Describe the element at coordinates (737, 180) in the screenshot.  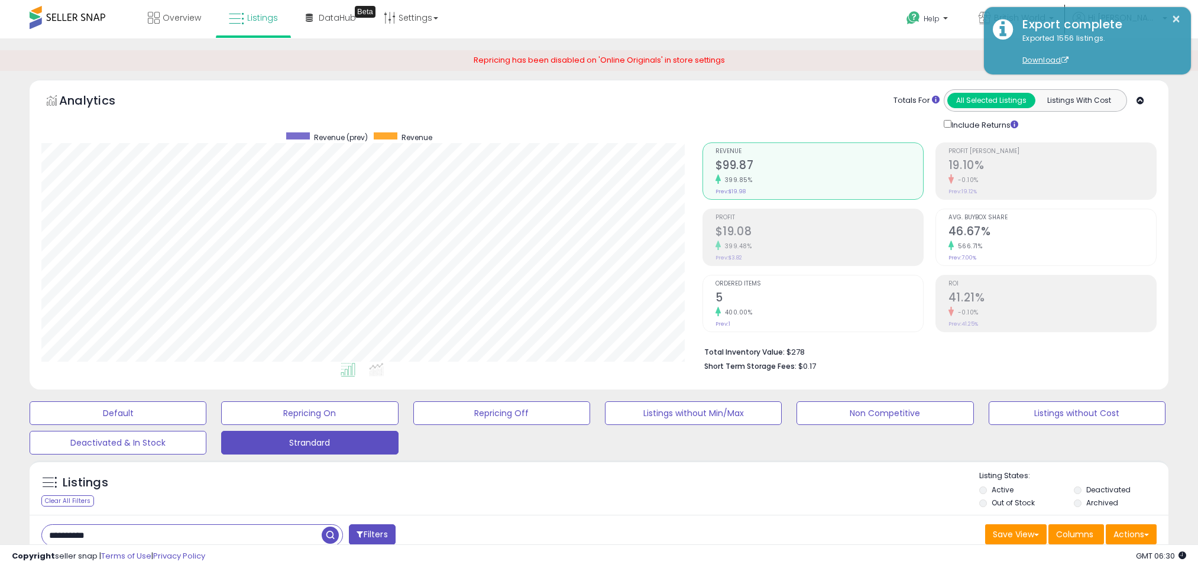
I see `small: 399.85%` at that location.